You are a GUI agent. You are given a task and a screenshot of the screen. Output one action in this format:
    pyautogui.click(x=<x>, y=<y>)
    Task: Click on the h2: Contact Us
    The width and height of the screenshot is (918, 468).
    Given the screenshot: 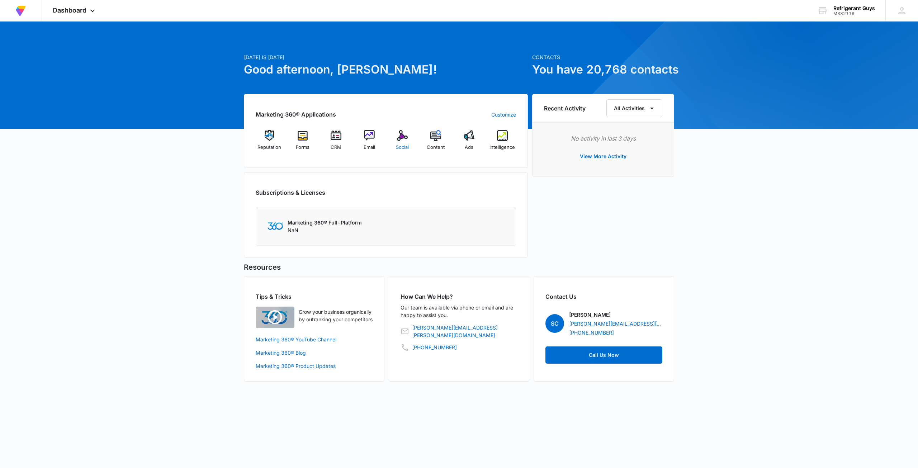 What is the action you would take?
    pyautogui.click(x=604, y=296)
    